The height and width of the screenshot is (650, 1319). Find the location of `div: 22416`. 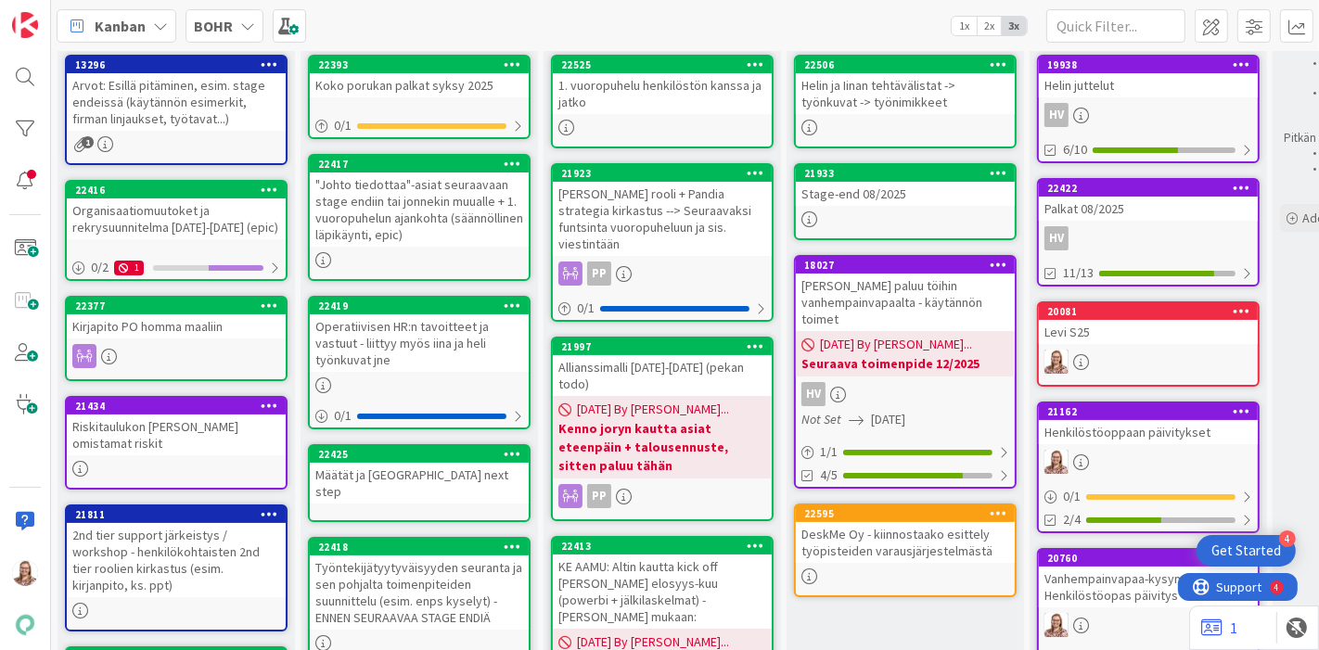

div: 22416 is located at coordinates (176, 190).